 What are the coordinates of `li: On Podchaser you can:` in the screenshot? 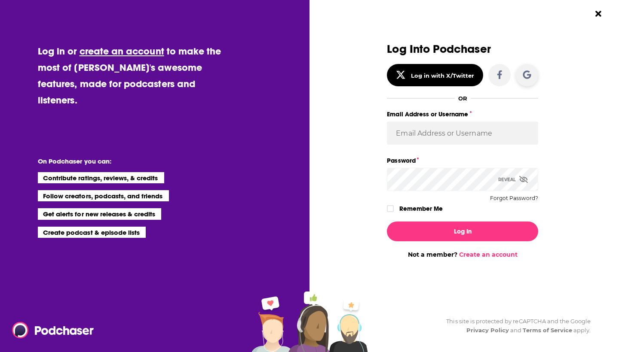 It's located at (124, 161).